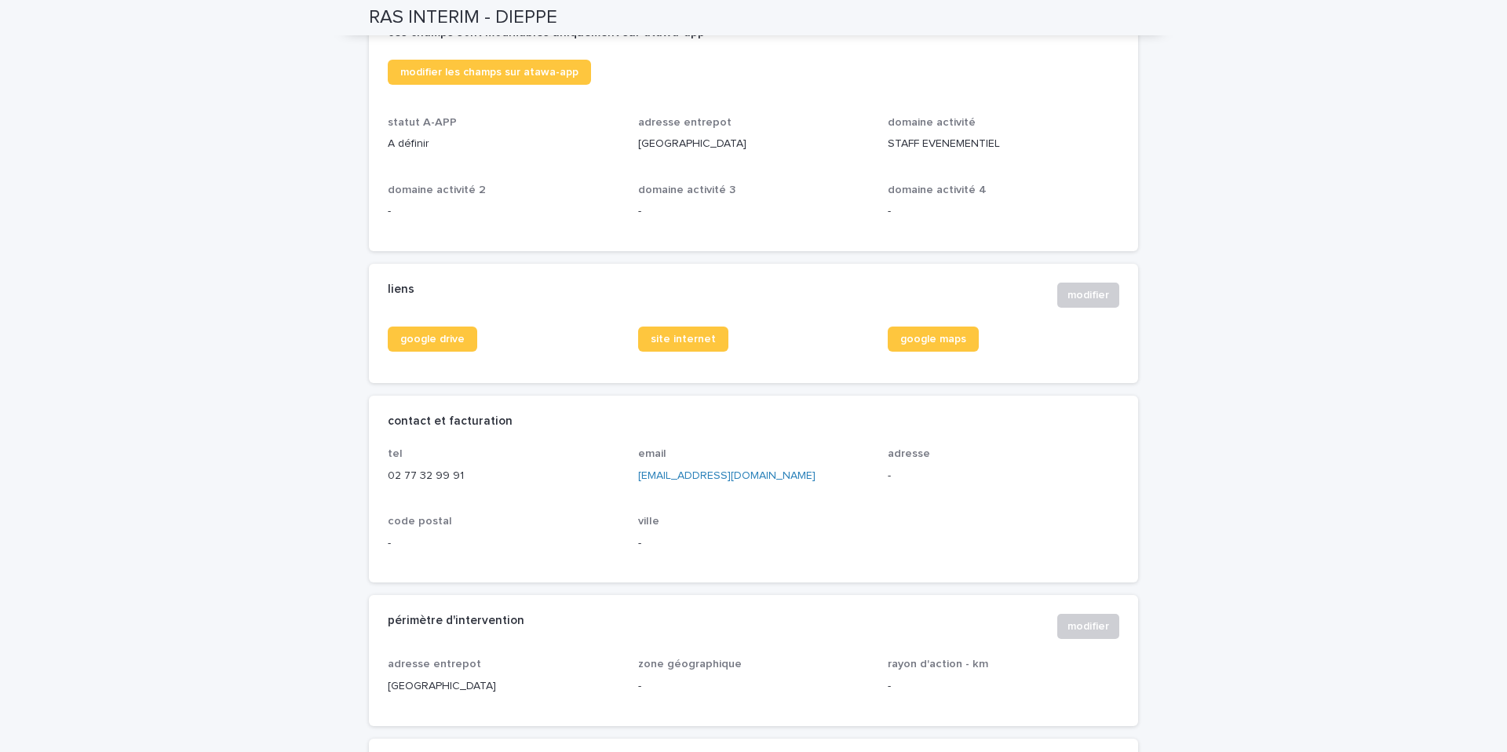 This screenshot has height=752, width=1507. Describe the element at coordinates (690, 664) in the screenshot. I see `span: zone géographique` at that location.